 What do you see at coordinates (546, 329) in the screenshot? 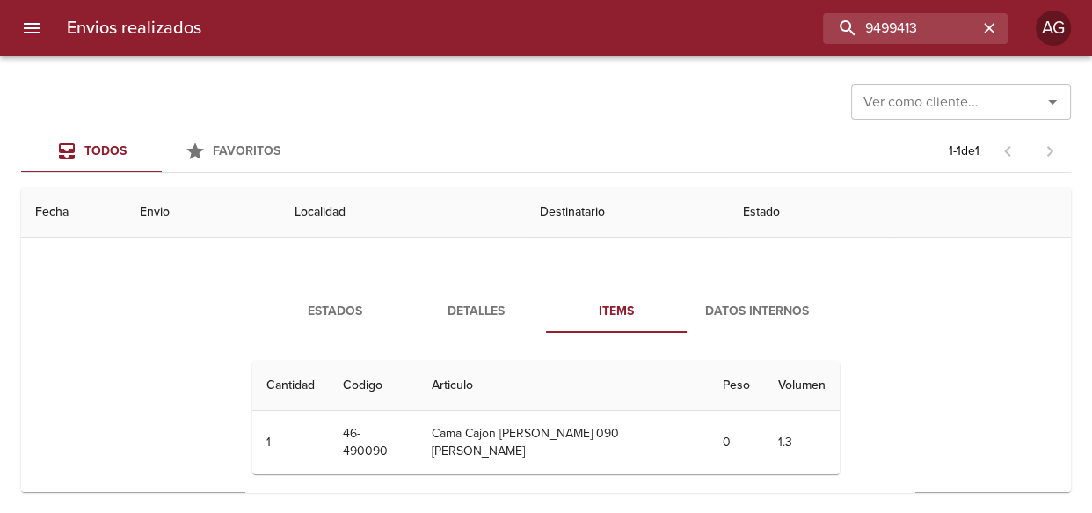
I see `table: Tabla de envíos del cliente` at bounding box center [546, 329].